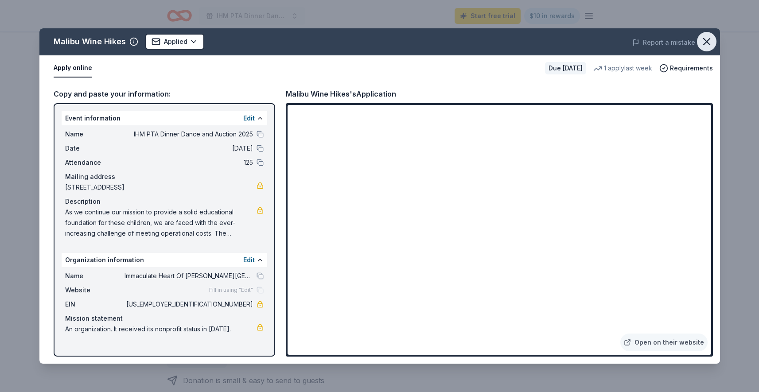 The width and height of the screenshot is (759, 392). I want to click on div: 1 apply last week, so click(623, 68).